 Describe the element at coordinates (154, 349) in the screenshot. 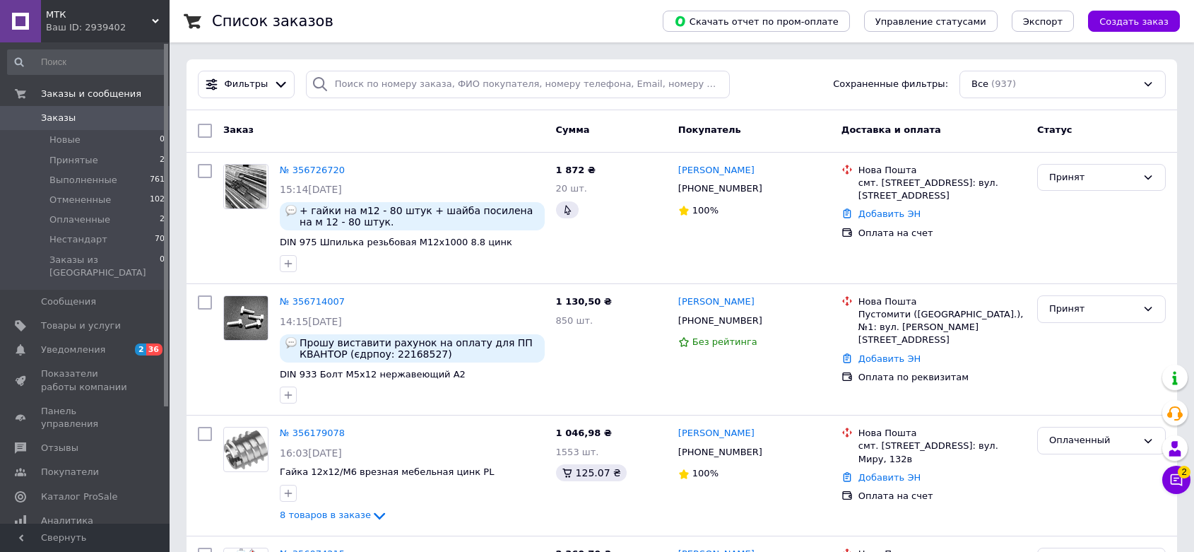

I see `span: 36` at that location.